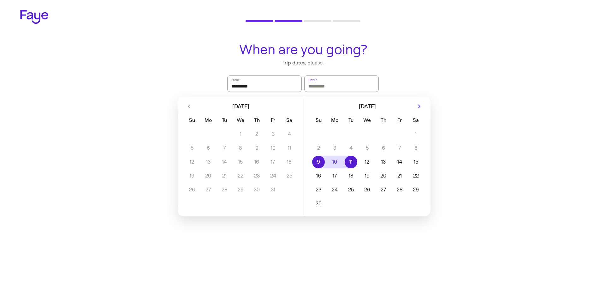  What do you see at coordinates (367, 190) in the screenshot?
I see `button: 26` at bounding box center [367, 190].